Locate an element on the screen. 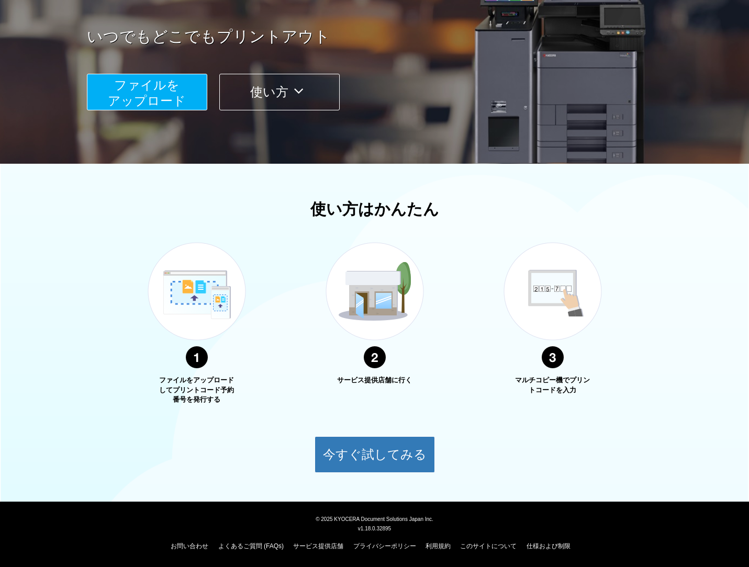  button: 使い方 is located at coordinates (279, 92).